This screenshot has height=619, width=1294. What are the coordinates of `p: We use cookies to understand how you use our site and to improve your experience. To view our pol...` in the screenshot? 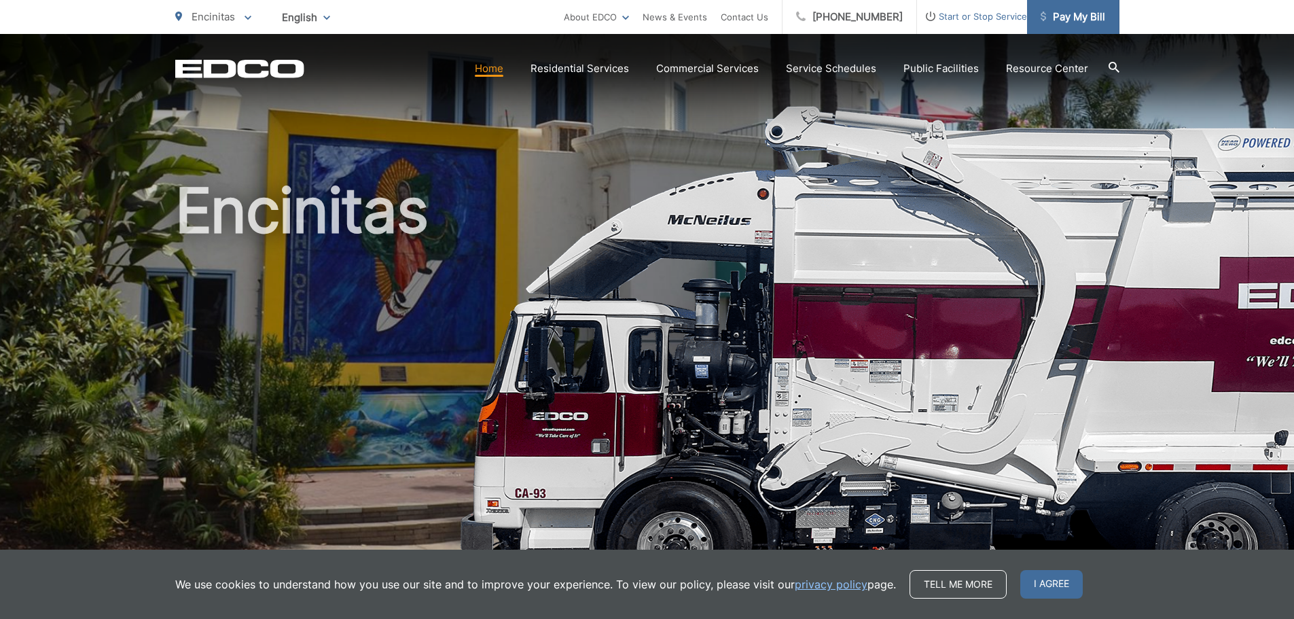 It's located at (535, 584).